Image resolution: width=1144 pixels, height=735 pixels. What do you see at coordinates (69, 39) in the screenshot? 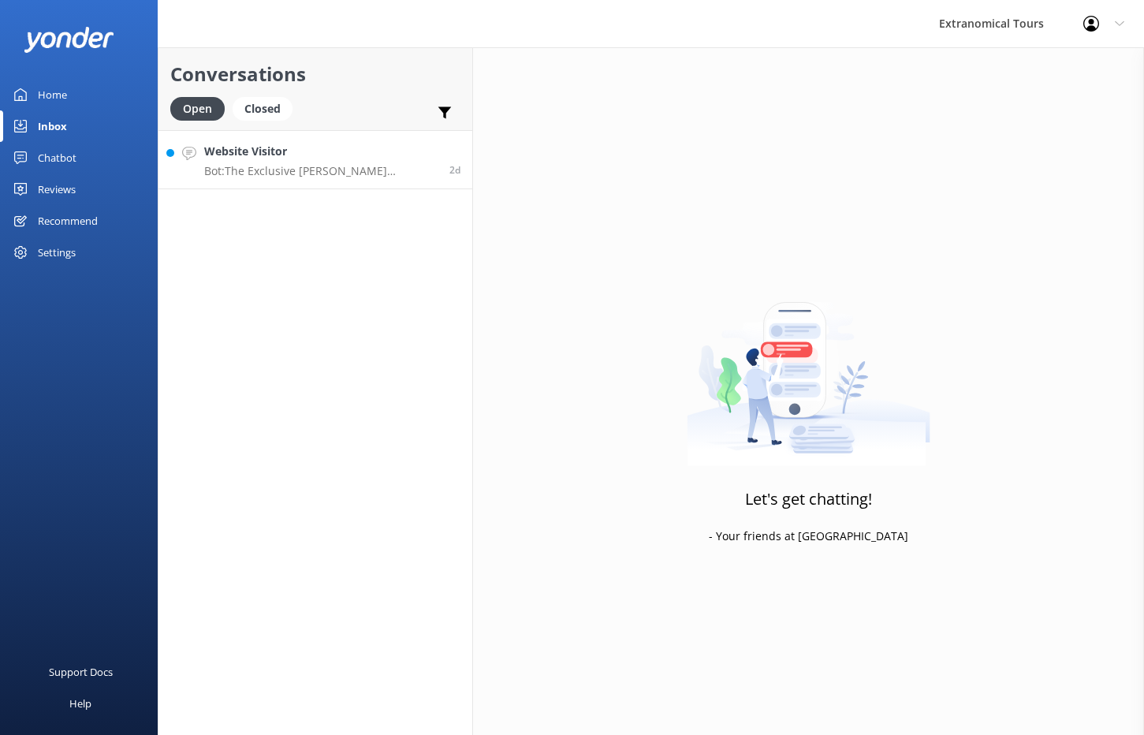
I see `img: yonder-white-logo.png` at bounding box center [69, 39].